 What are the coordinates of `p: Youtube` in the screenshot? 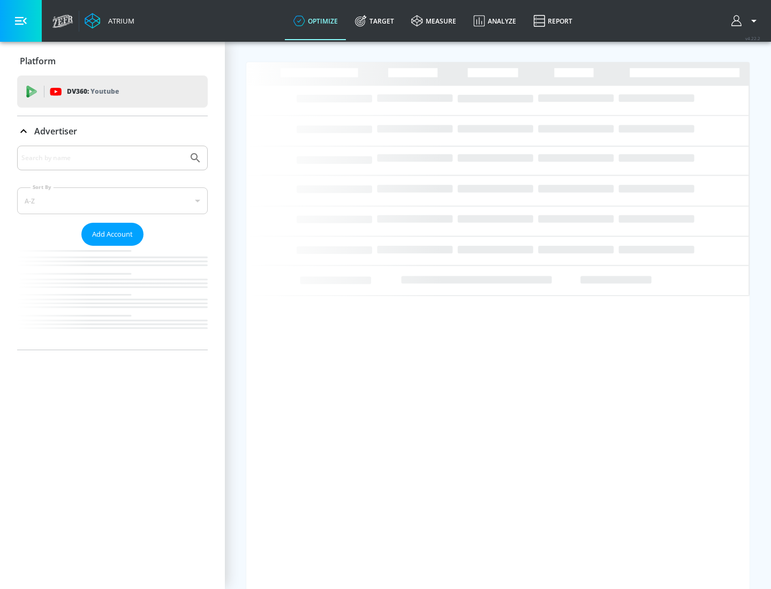 It's located at (104, 91).